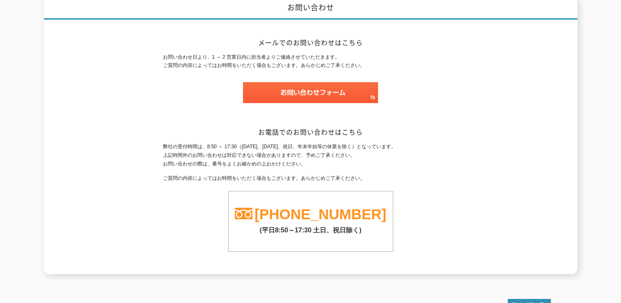 The height and width of the screenshot is (303, 621). I want to click on p: ご質問の内容によってはお時間をいただく場合もございます。あらかじめご了承ください。, so click(311, 178).